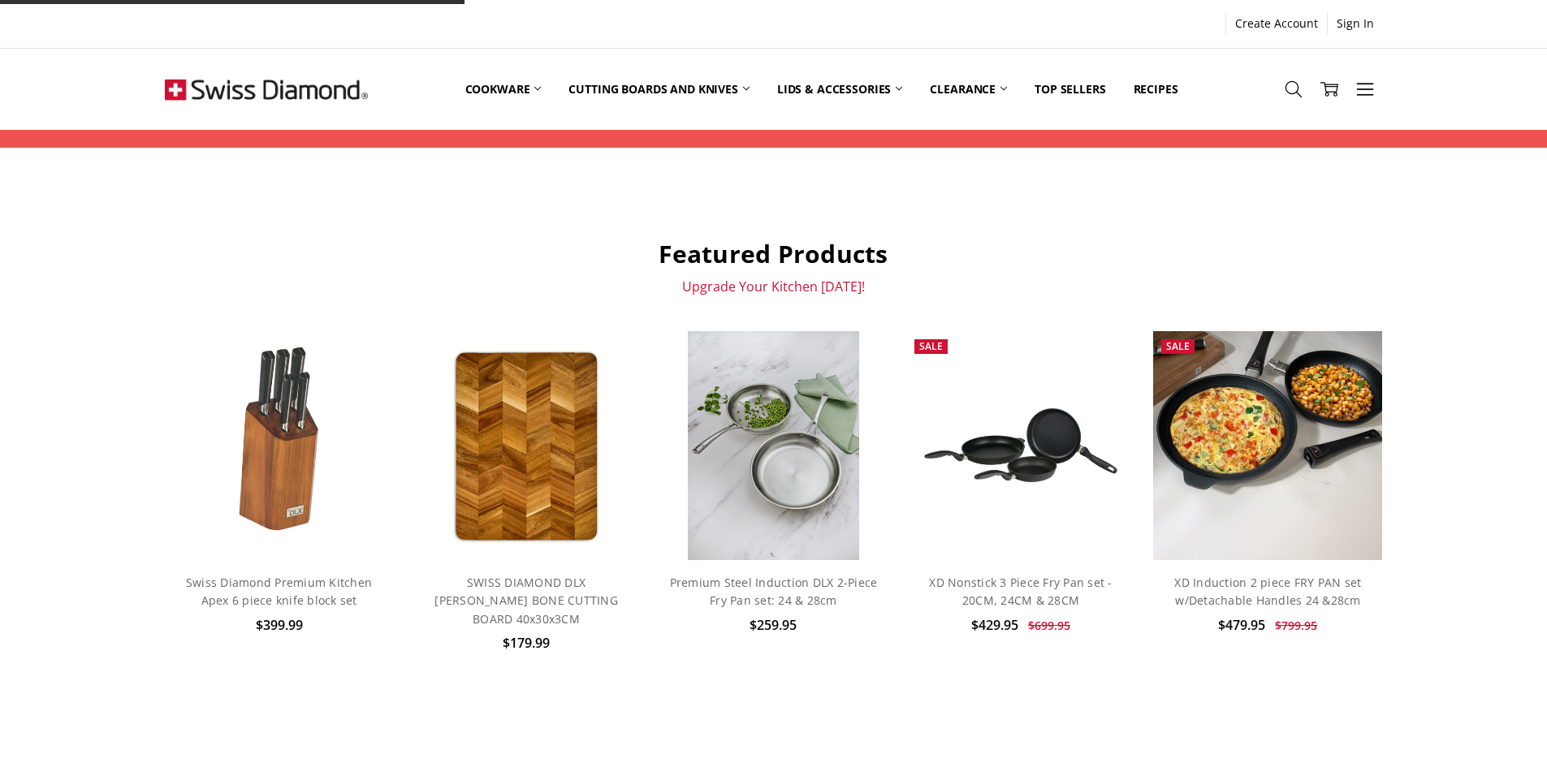  Describe the element at coordinates (1021, 445) in the screenshot. I see `img: XD Nonstick 3 Piece Fry Pan set - 20CM, 24CM & 28CM` at that location.